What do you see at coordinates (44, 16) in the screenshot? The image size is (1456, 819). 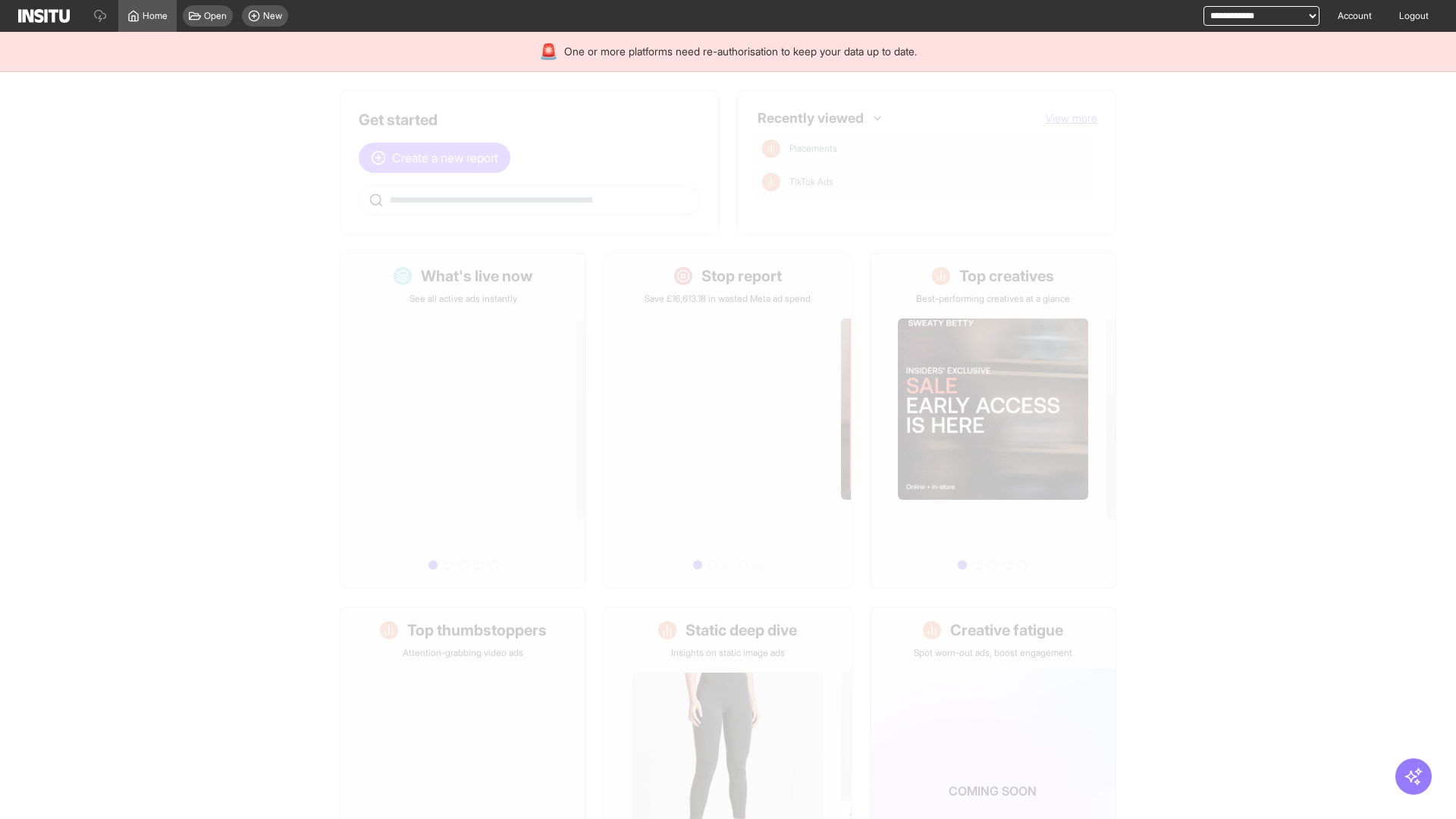 I see `img: Logo` at bounding box center [44, 16].